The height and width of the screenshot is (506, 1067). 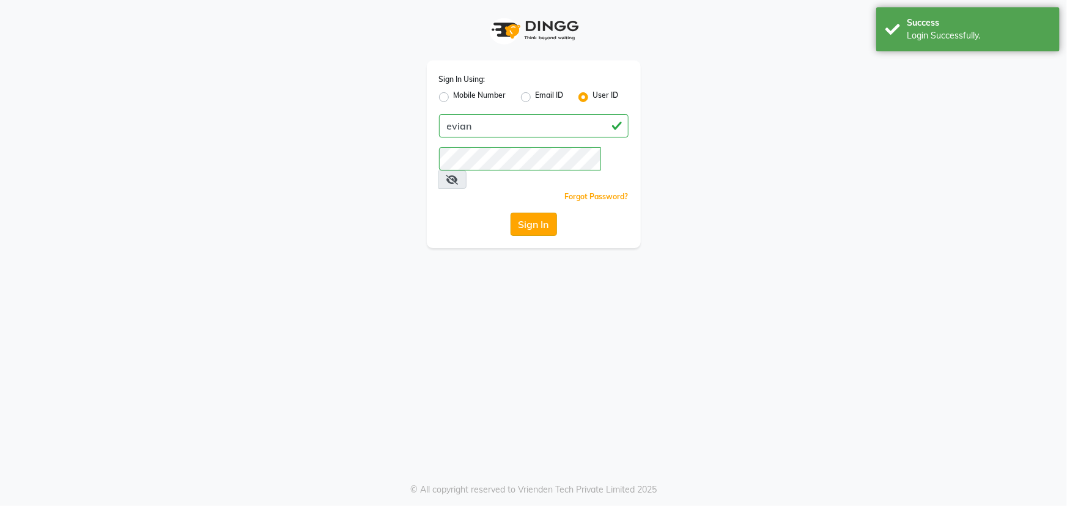 I want to click on label: Email ID, so click(x=550, y=97).